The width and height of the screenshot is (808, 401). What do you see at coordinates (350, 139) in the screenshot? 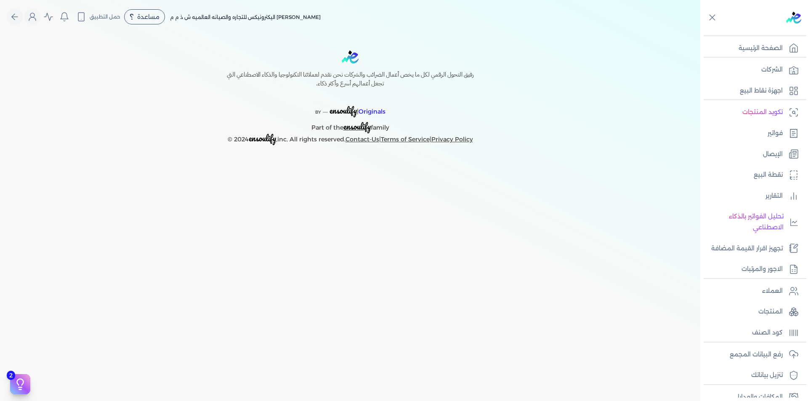
I see `p: © 2024 ,inc. All rights reserved. | |` at bounding box center [350, 139].